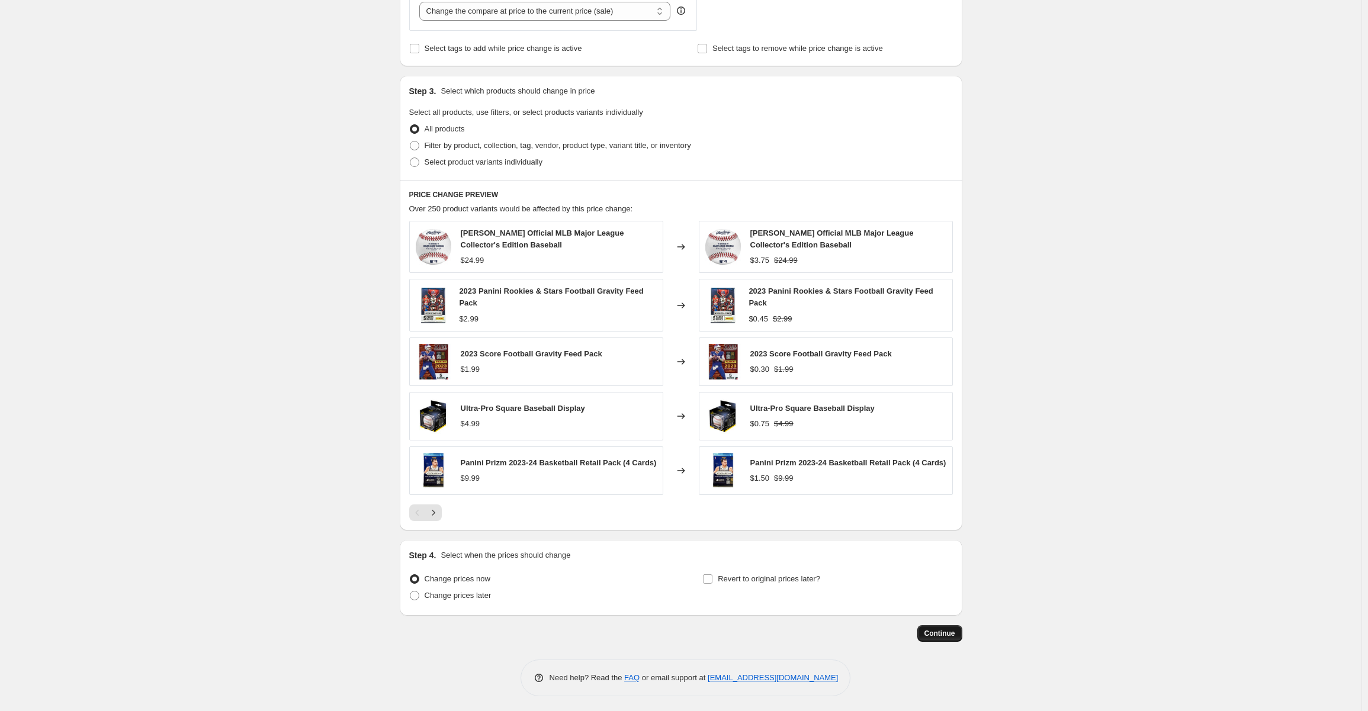 The height and width of the screenshot is (711, 1368). I want to click on span: Filter by product, collection, tag, vendor, product type, variant title, or inventory, so click(558, 145).